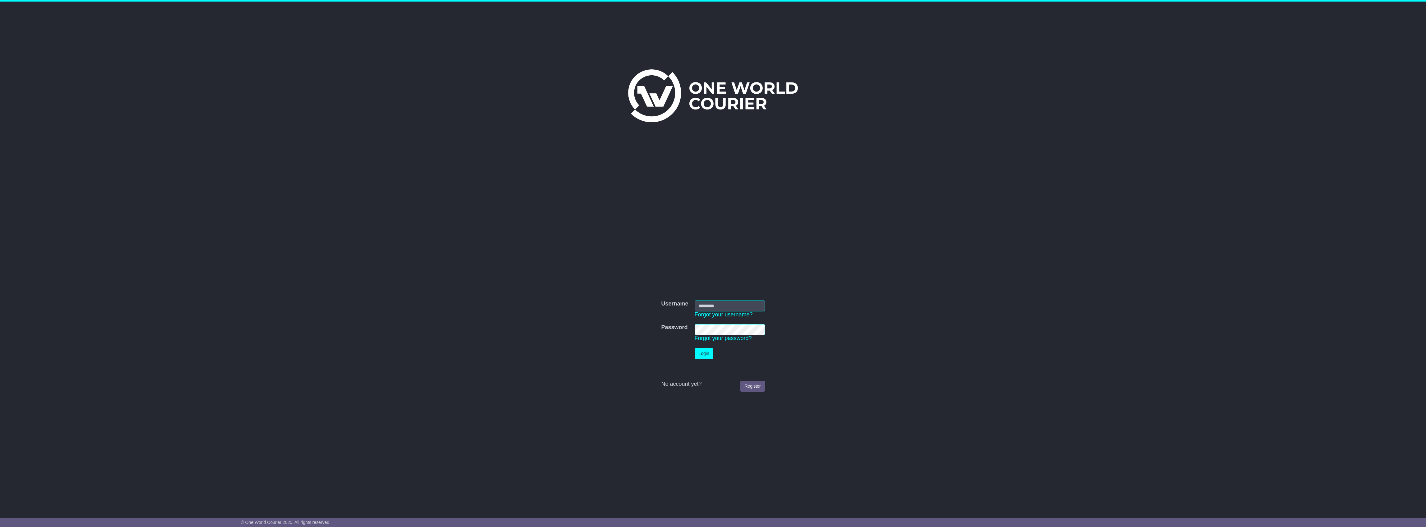 Image resolution: width=1426 pixels, height=527 pixels. Describe the element at coordinates (285, 522) in the screenshot. I see `span: © One World Courier 2025. All rights reserved.` at that location.